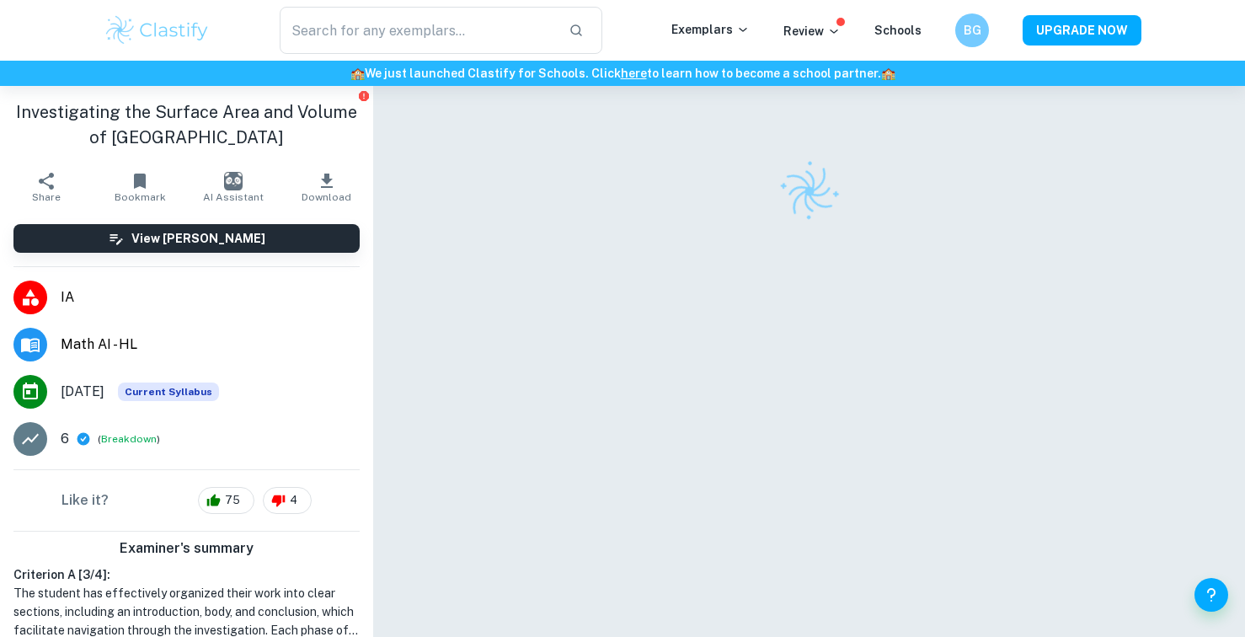 The height and width of the screenshot is (637, 1245). What do you see at coordinates (287, 501) in the screenshot?
I see `div: 4` at bounding box center [287, 501].